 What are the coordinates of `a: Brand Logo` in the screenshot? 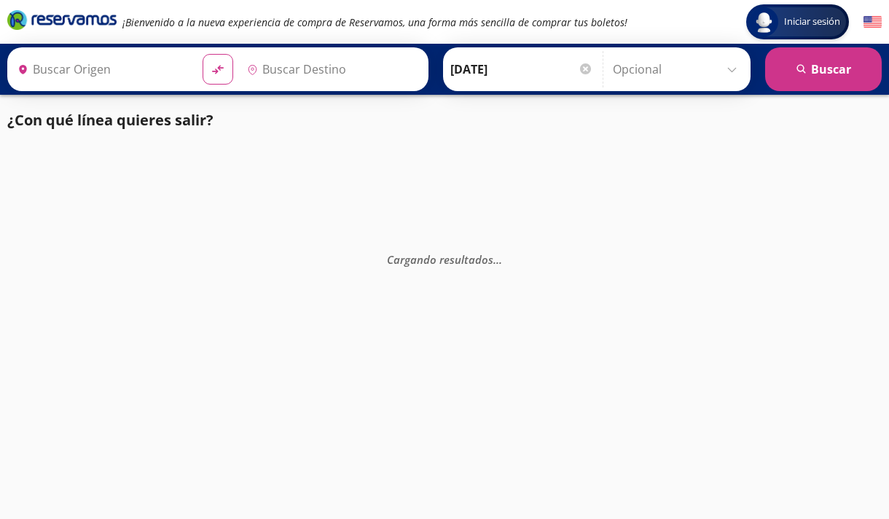 It's located at (62, 22).